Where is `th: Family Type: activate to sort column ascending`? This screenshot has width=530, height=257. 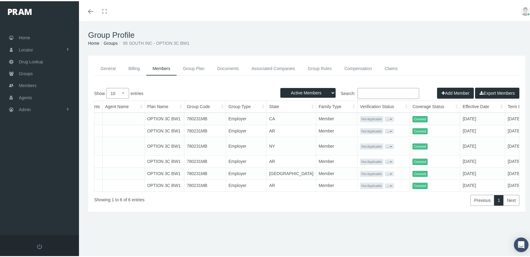
th: Family Type: activate to sort column ascending is located at coordinates (337, 105).